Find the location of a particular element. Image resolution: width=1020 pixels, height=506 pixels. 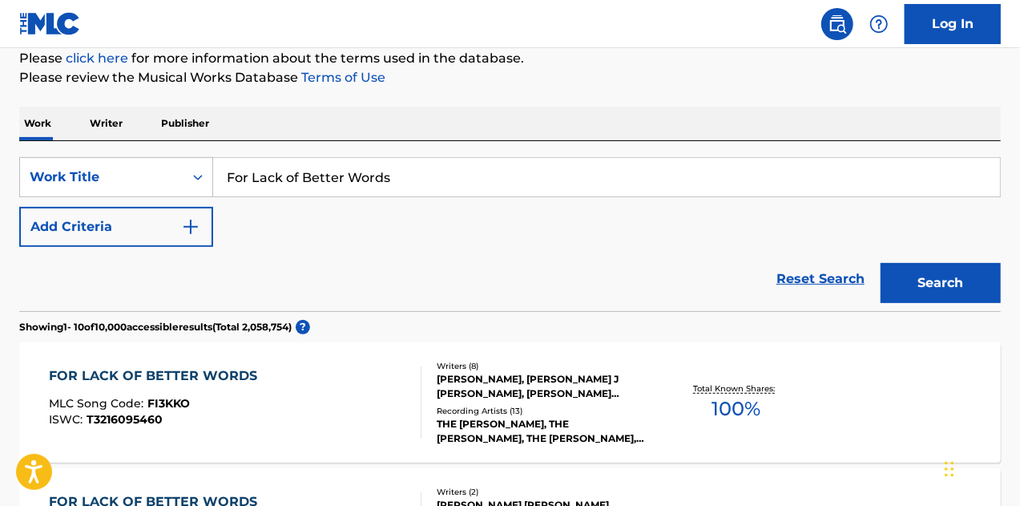

img: 9d2ae6d4665cec9f34b9.svg is located at coordinates (191, 227).